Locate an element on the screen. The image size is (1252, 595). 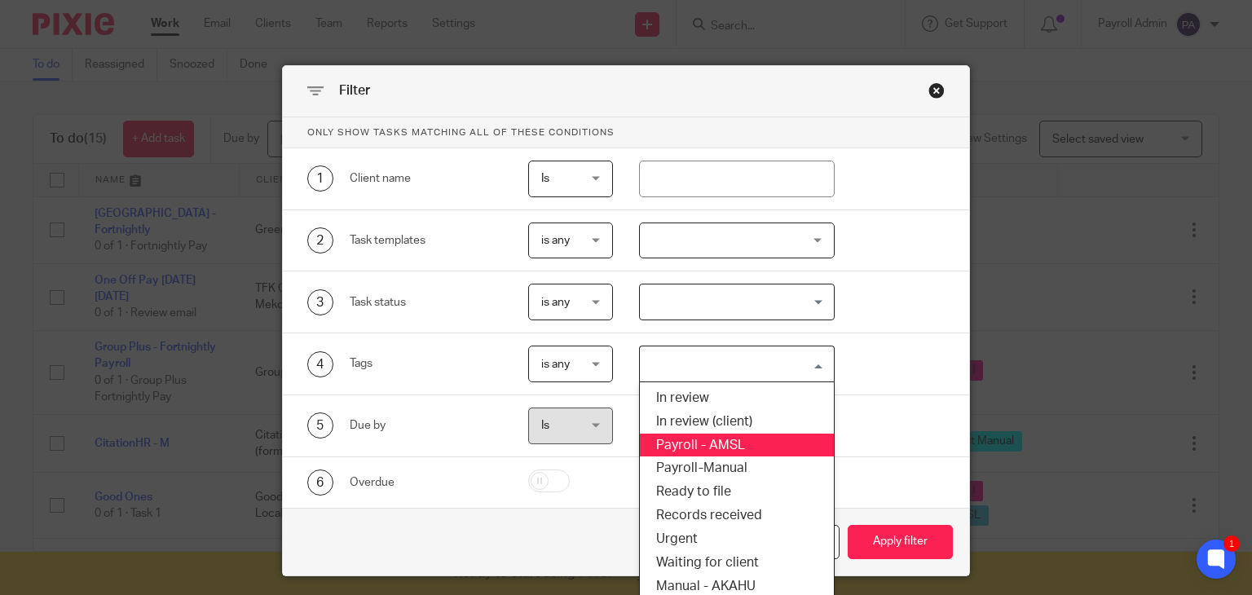
li: Payroll-Manual is located at coordinates (737, 468).